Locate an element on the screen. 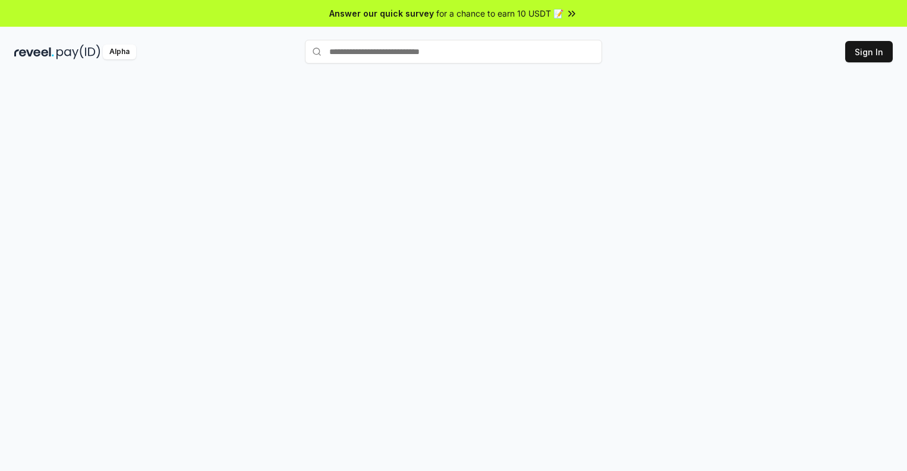 The height and width of the screenshot is (471, 907). span: for a chance to earn 10 USDT 📝 is located at coordinates (500, 13).